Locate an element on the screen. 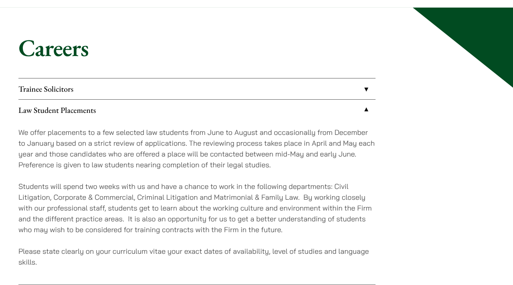 The image size is (513, 285). p: Students will spend two weeks with us and have a chance to work in the following departments: Civ... is located at coordinates (197, 208).